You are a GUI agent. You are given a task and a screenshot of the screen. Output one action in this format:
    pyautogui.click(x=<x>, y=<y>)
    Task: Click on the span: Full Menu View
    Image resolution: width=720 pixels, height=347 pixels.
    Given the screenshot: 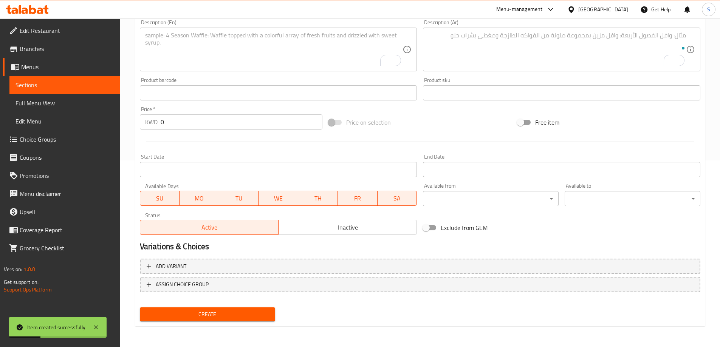 What is the action you would take?
    pyautogui.click(x=65, y=103)
    